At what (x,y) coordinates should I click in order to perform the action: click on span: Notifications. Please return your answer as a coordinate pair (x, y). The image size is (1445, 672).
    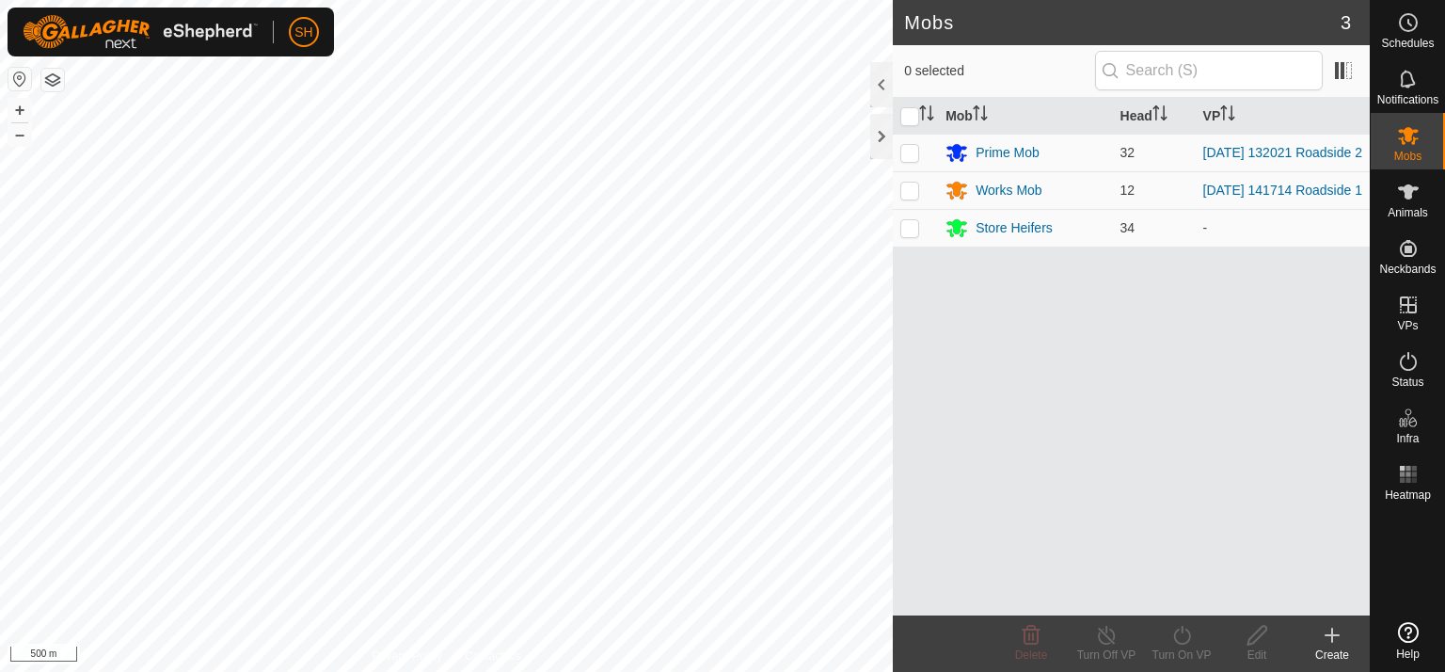
    Looking at the image, I should click on (1408, 100).